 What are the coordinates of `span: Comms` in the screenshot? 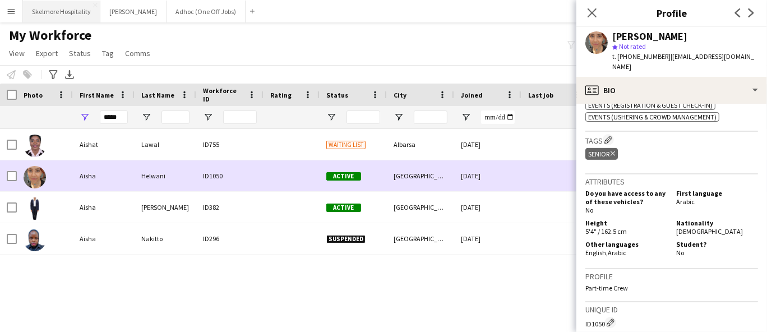 It's located at (137, 53).